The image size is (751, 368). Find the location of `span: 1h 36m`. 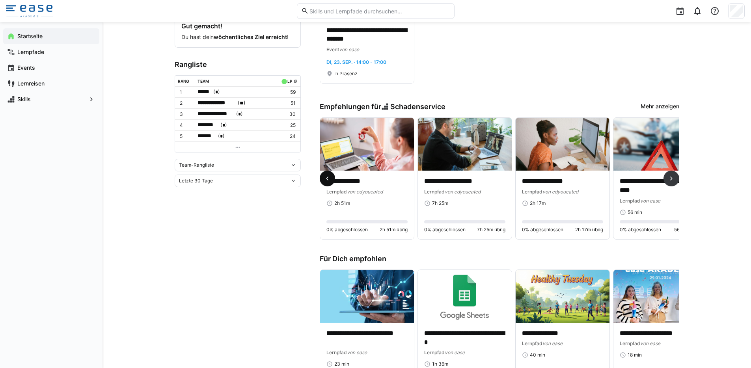

span: 1h 36m is located at coordinates (440, 364).